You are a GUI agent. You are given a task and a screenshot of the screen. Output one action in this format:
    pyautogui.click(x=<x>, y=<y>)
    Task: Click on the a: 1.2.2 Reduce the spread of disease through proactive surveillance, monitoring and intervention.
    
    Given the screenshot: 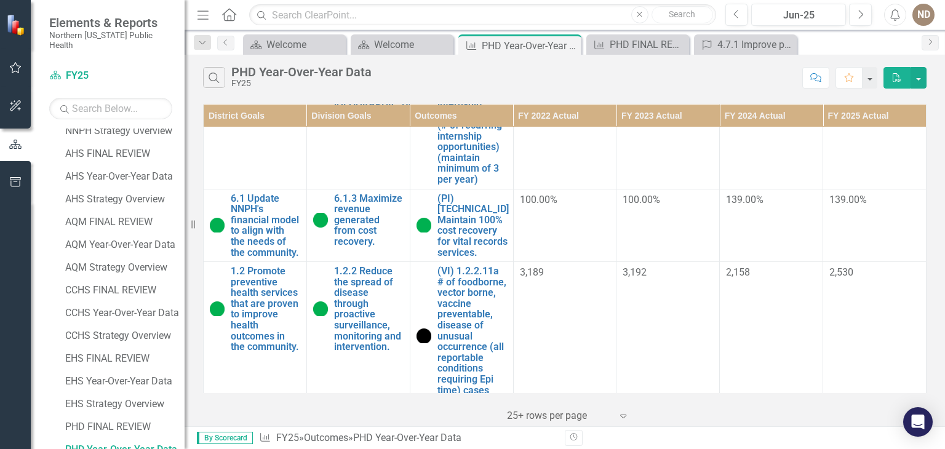 What is the action you would take?
    pyautogui.click(x=369, y=309)
    